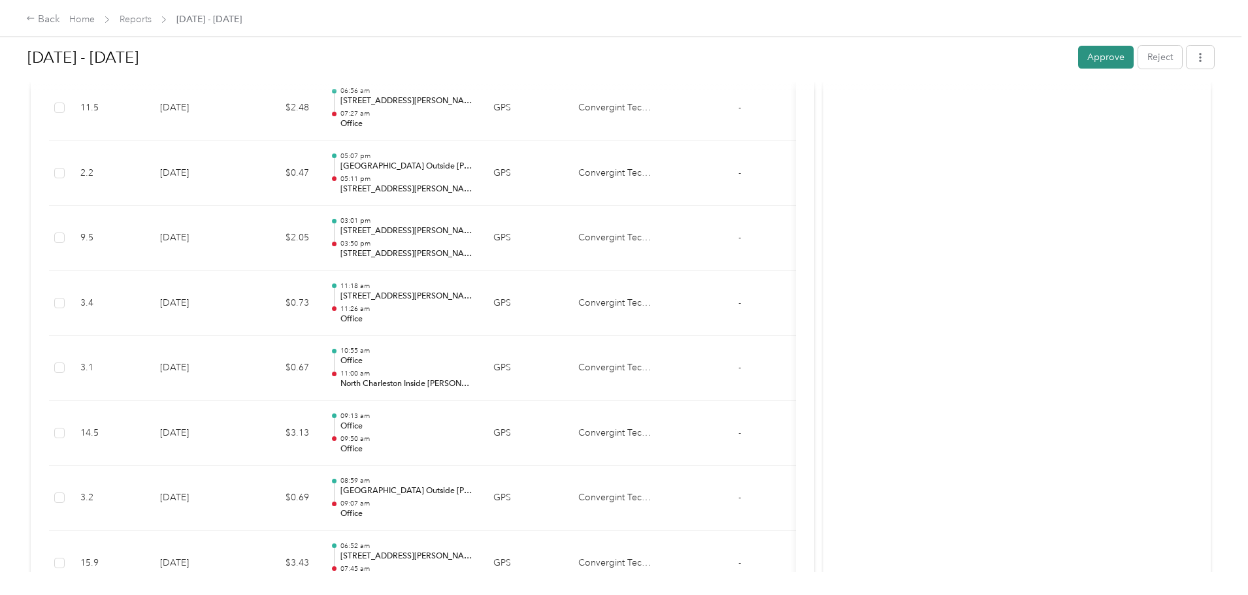 This screenshot has width=1248, height=595. I want to click on a: Home, so click(82, 19).